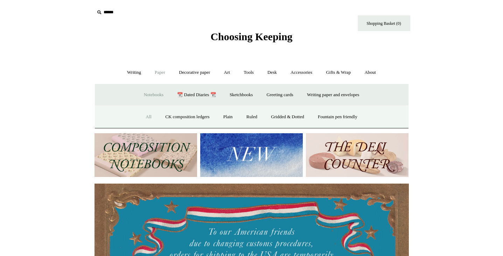  Describe the element at coordinates (370, 72) in the screenshot. I see `a: About` at that location.